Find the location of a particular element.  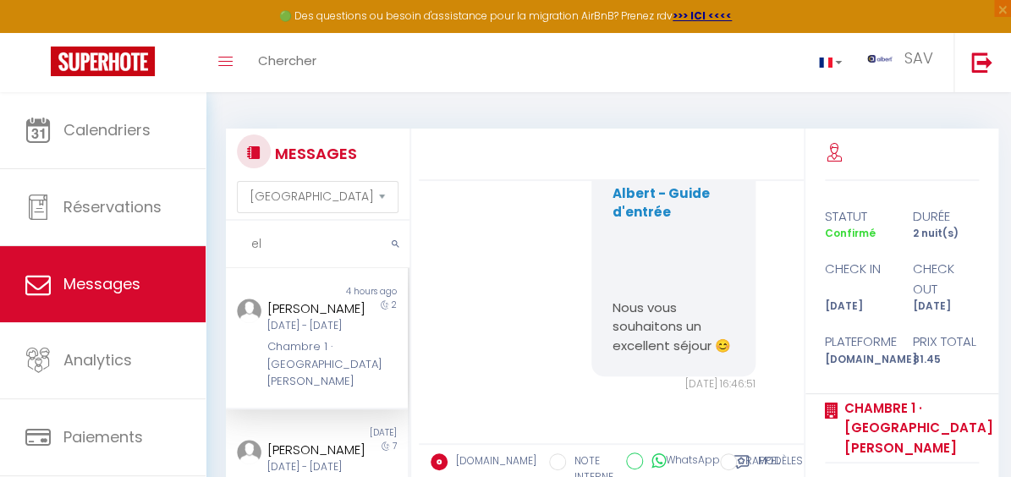

span: Analytics is located at coordinates (97, 360).